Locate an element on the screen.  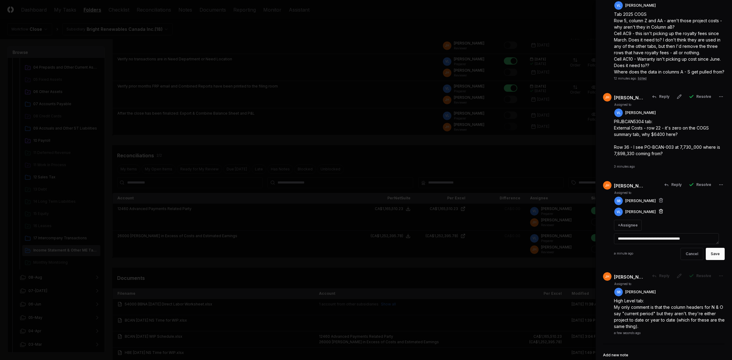
label: Add new note is located at coordinates (616, 355).